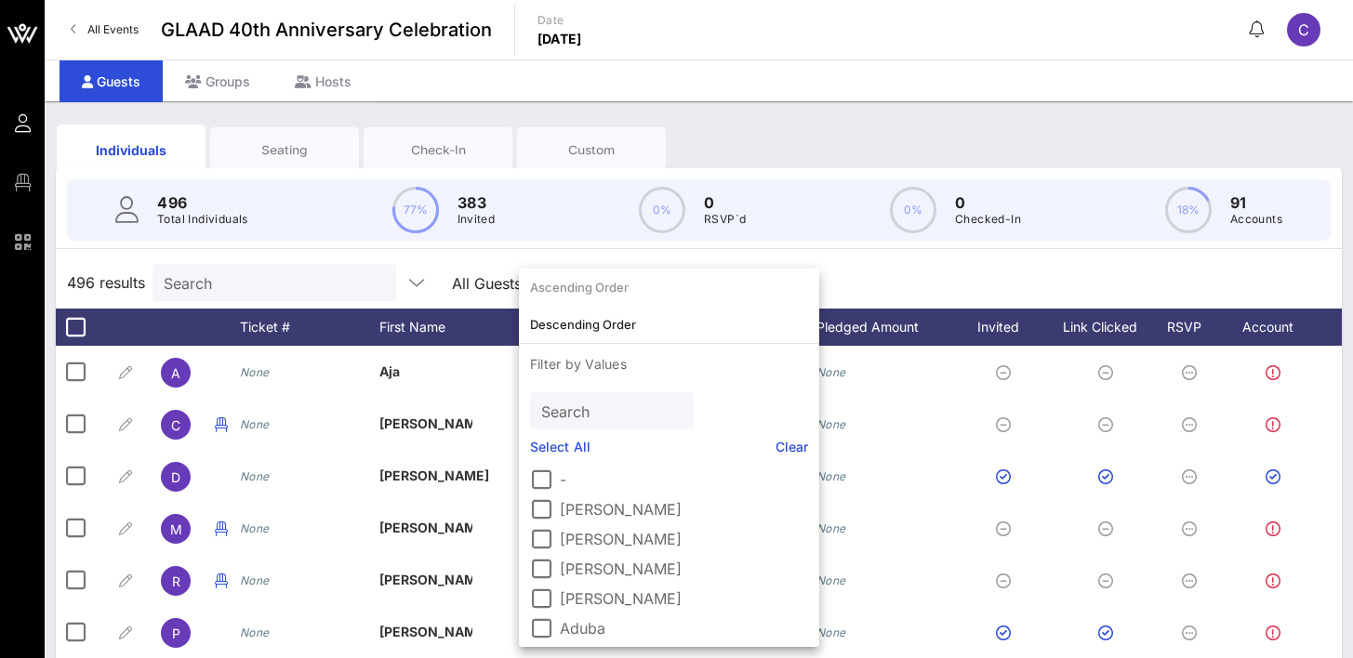 Image resolution: width=1353 pixels, height=658 pixels. I want to click on div: Hosts, so click(323, 81).